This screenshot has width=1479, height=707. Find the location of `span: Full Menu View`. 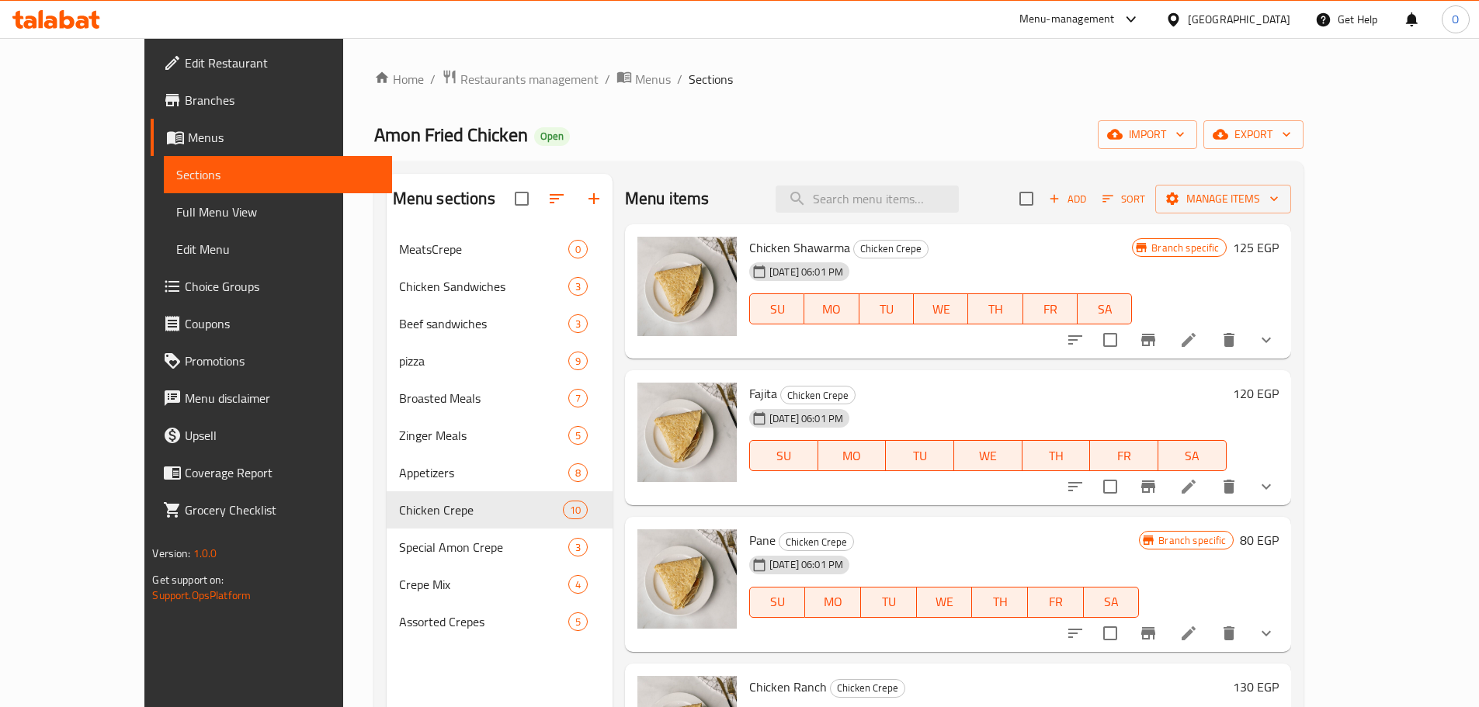

span: Full Menu View is located at coordinates (277, 212).